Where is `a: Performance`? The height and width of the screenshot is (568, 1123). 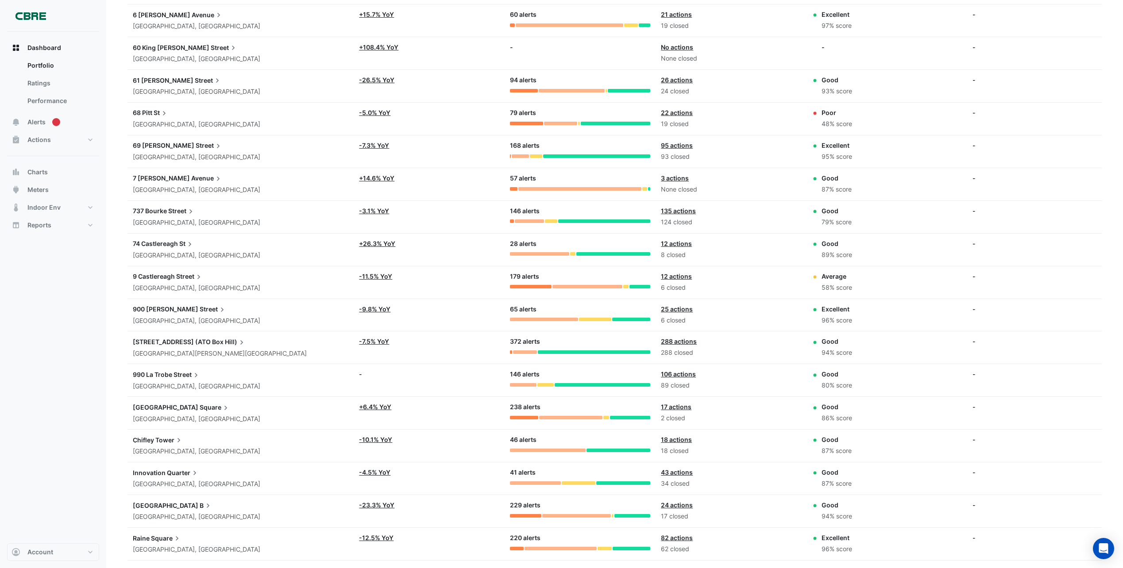
a: Performance is located at coordinates (60, 101).